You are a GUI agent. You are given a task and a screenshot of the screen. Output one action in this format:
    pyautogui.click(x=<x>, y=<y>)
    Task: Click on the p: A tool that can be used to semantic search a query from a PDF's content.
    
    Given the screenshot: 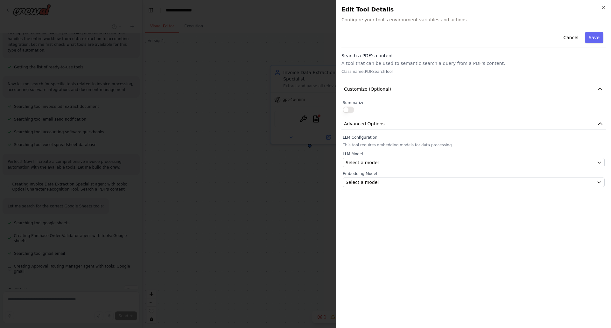 What is the action you would take?
    pyautogui.click(x=474, y=63)
    